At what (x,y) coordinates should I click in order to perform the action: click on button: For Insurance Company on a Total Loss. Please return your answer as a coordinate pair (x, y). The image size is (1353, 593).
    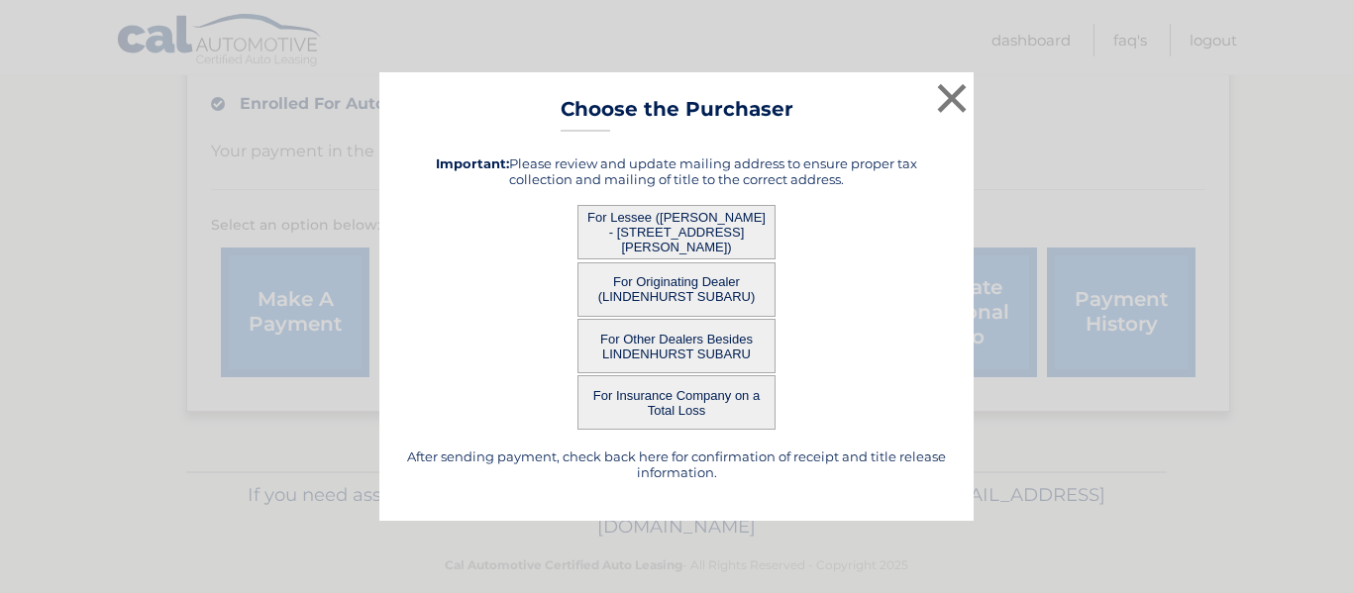
    Looking at the image, I should click on (676, 402).